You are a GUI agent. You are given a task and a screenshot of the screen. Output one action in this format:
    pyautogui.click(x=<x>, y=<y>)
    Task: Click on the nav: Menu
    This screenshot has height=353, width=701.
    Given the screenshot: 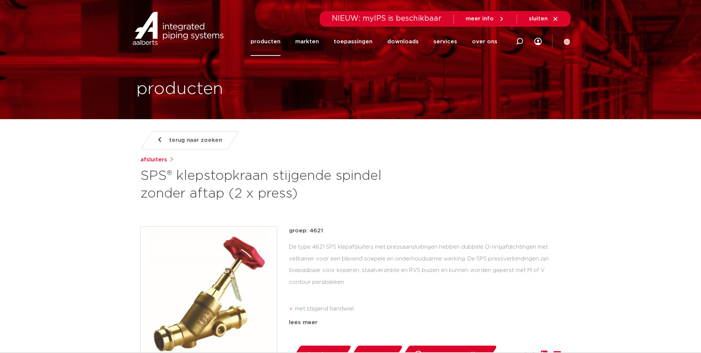 What is the action you would take?
    pyautogui.click(x=374, y=41)
    